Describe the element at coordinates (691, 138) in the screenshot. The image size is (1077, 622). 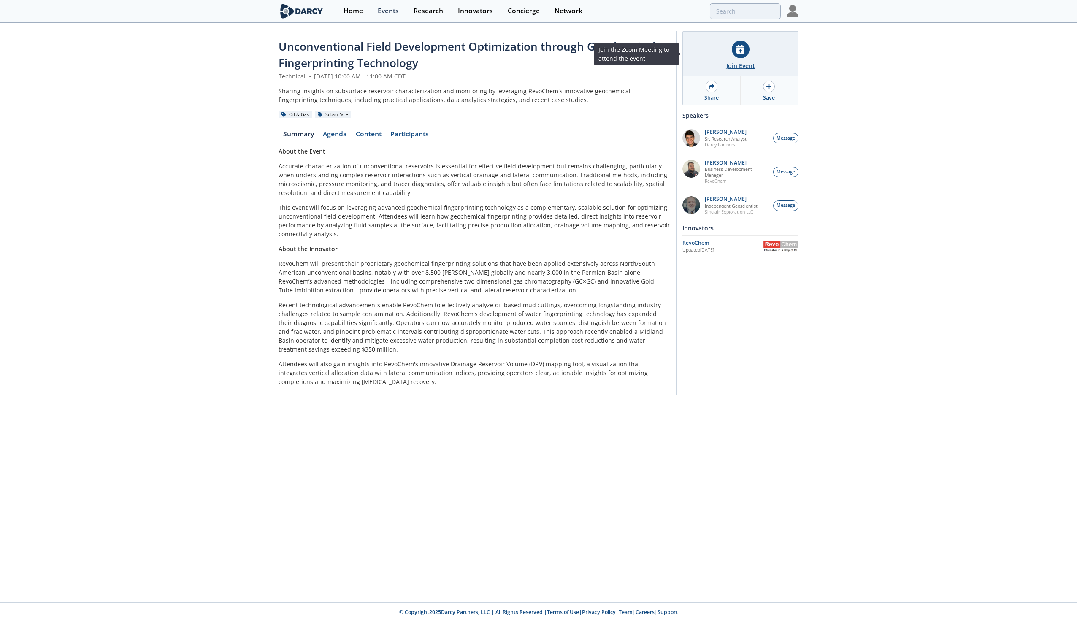
I see `img: pfbUXw5ZTiaeWmDt62ge` at that location.